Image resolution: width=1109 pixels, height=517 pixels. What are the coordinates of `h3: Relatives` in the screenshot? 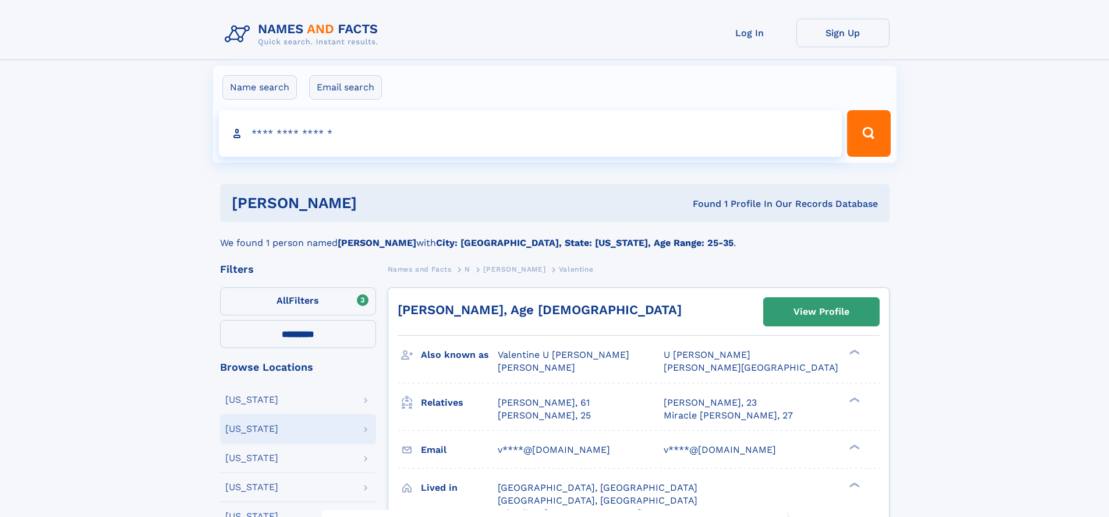 It's located at (459, 402).